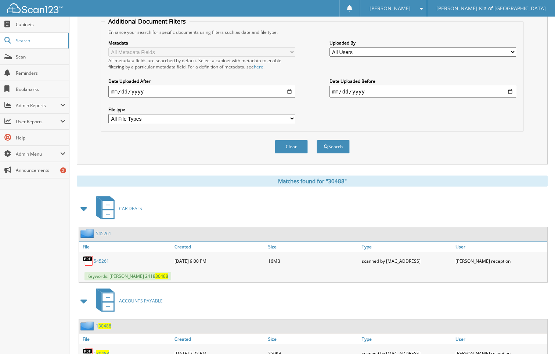 The width and height of the screenshot is (555, 354). I want to click on div: 16MB, so click(313, 261).